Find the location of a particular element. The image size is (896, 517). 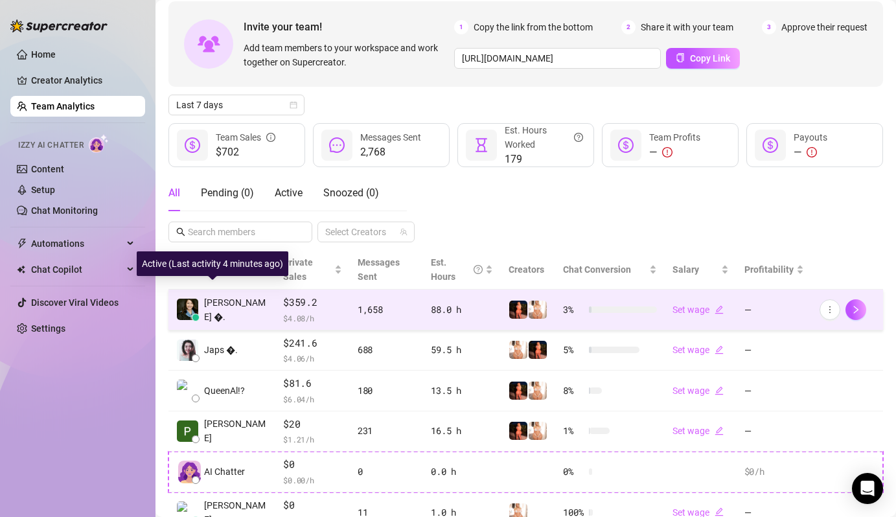

span: 3 % is located at coordinates (574, 310).